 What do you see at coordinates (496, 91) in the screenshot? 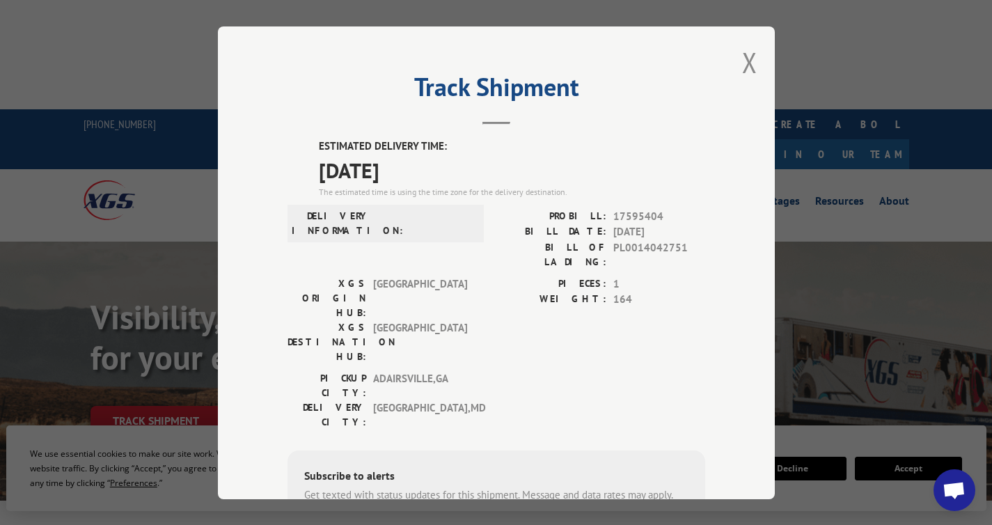
I see `h2: Track Shipment` at bounding box center [496, 91].